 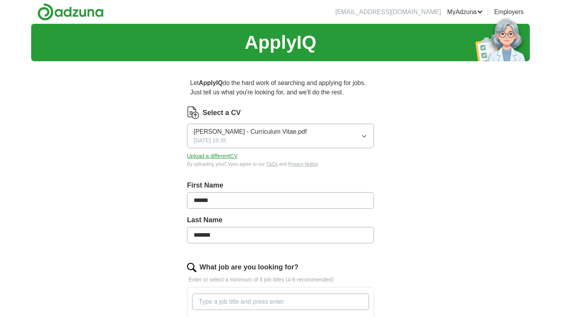 What do you see at coordinates (280, 279) in the screenshot?
I see `p: Enter or select a minimum of 3 job titles (4-8 recommended)` at bounding box center [280, 279].